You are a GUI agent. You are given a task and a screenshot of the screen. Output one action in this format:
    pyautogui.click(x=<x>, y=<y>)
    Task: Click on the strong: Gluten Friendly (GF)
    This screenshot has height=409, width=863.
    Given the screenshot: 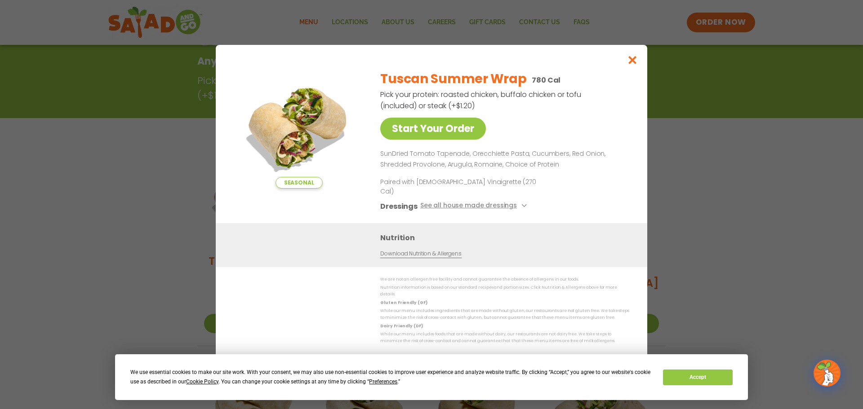 What is the action you would take?
    pyautogui.click(x=403, y=303)
    